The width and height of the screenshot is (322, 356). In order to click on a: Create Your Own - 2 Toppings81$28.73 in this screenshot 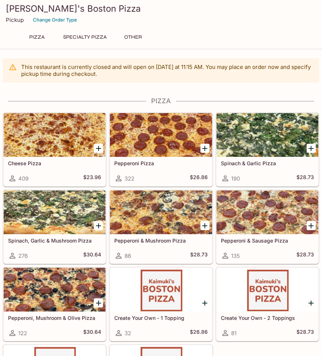, I will do `click(267, 304)`.